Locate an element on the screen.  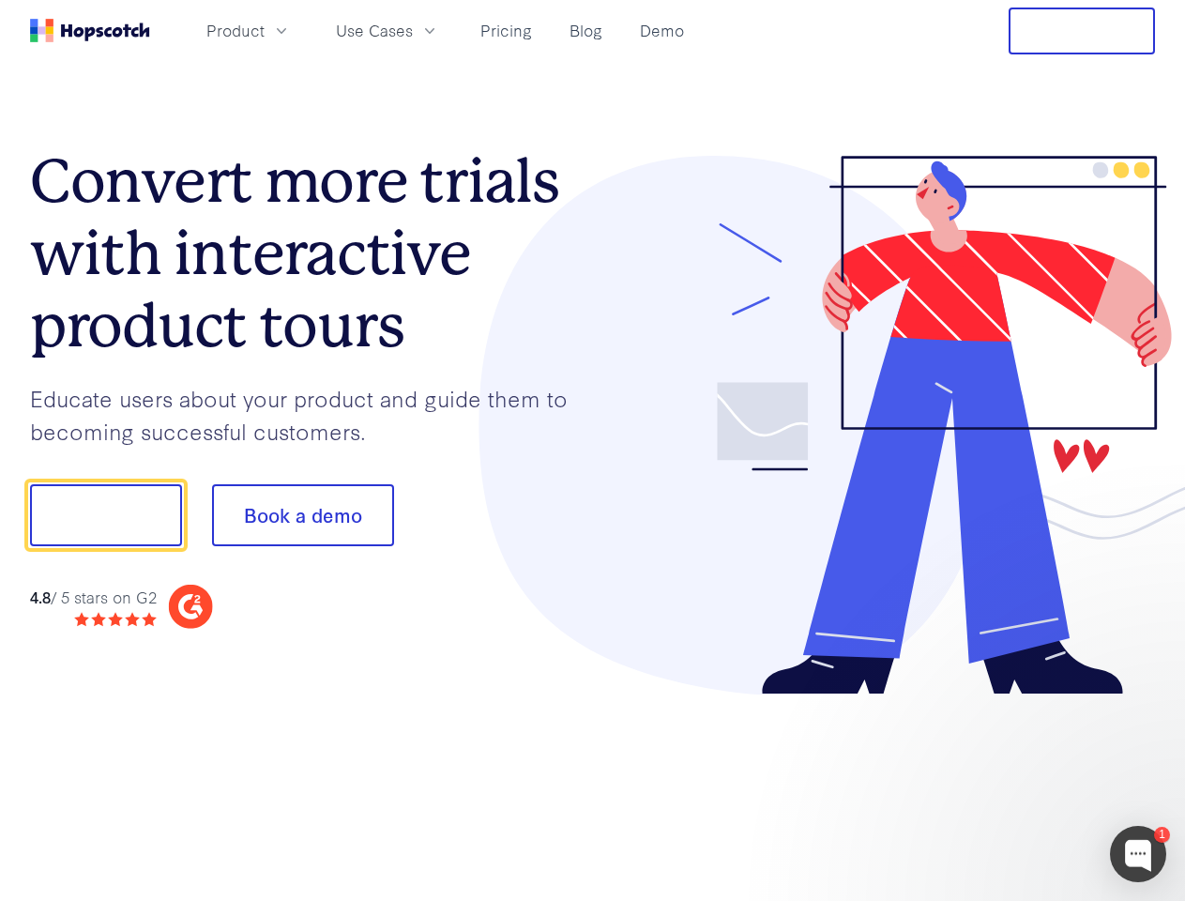
button: Use Cases is located at coordinates (388, 30).